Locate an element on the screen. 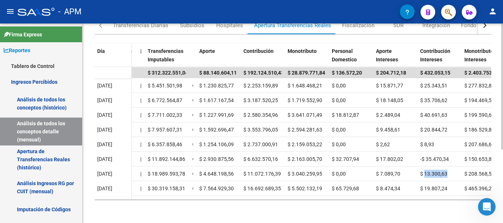 Image resolution: width=503 pixels, height=223 pixels. span: Mensajes is located at coordinates (110, 177).